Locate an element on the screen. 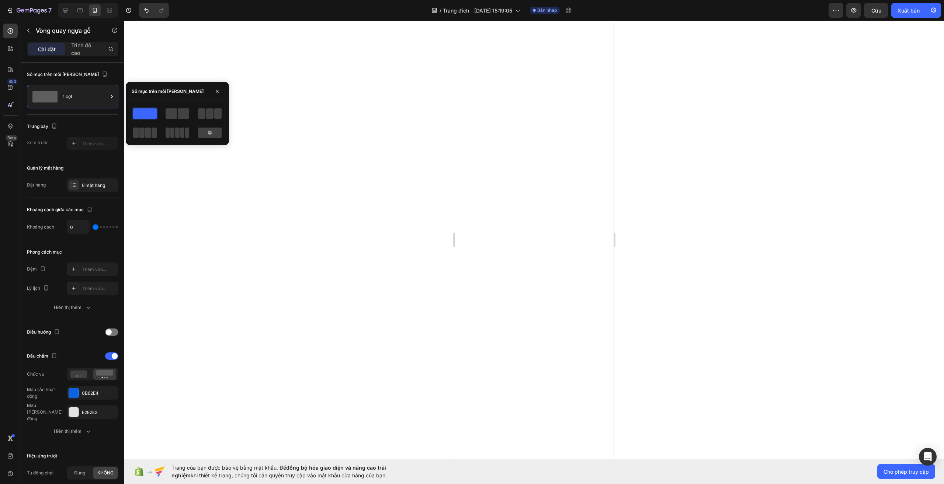 Image resolution: width=944 pixels, height=484 pixels. div: Mở Intercom Messenger is located at coordinates (928, 457).